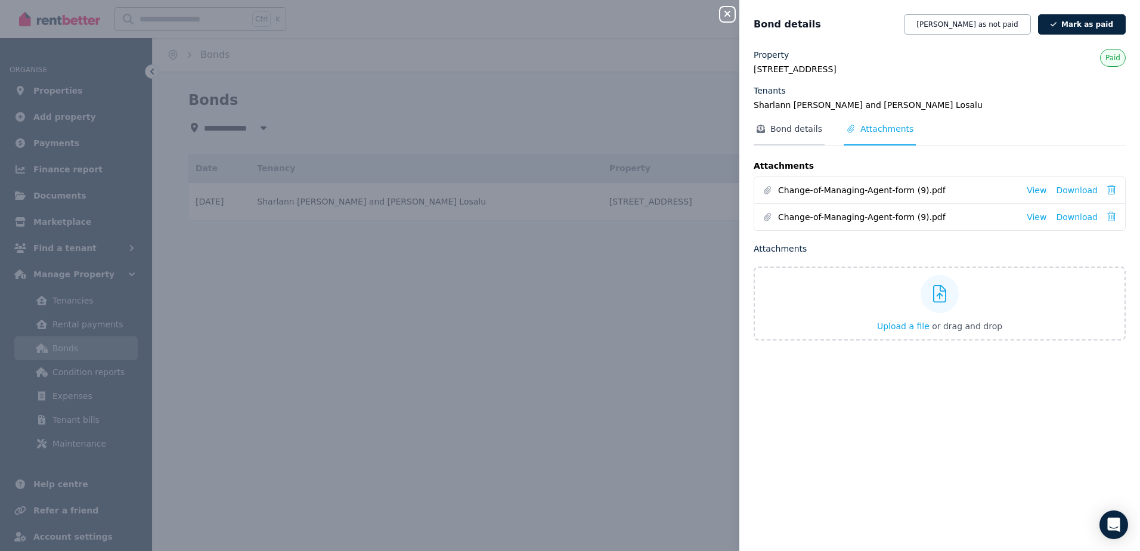 The height and width of the screenshot is (551, 1140). I want to click on span: Upload a file, so click(903, 326).